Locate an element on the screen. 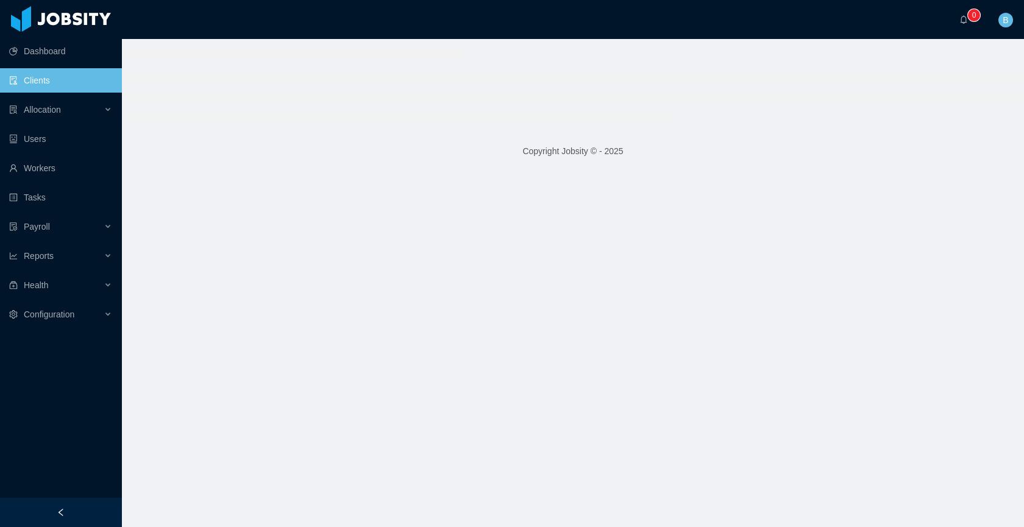 This screenshot has width=1024, height=527. a: icon: auditClients is located at coordinates (60, 80).